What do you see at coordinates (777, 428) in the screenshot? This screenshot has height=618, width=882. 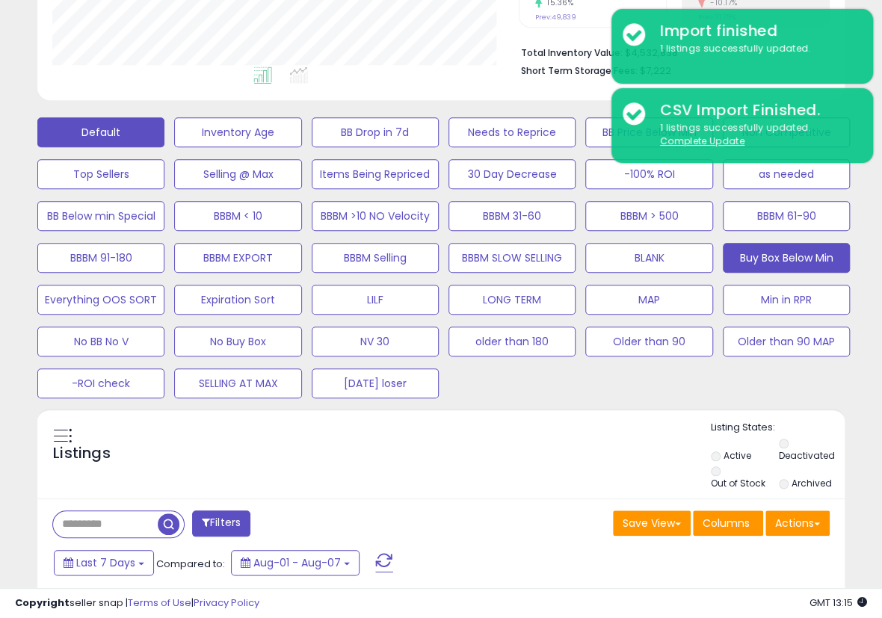 I see `p: Listing States:` at bounding box center [777, 428].